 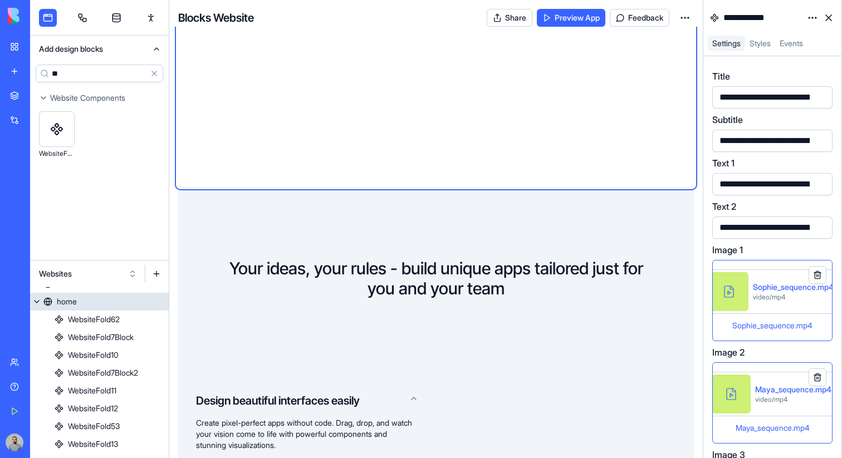 I want to click on h4: Design beautiful interfaces easily, so click(x=278, y=401).